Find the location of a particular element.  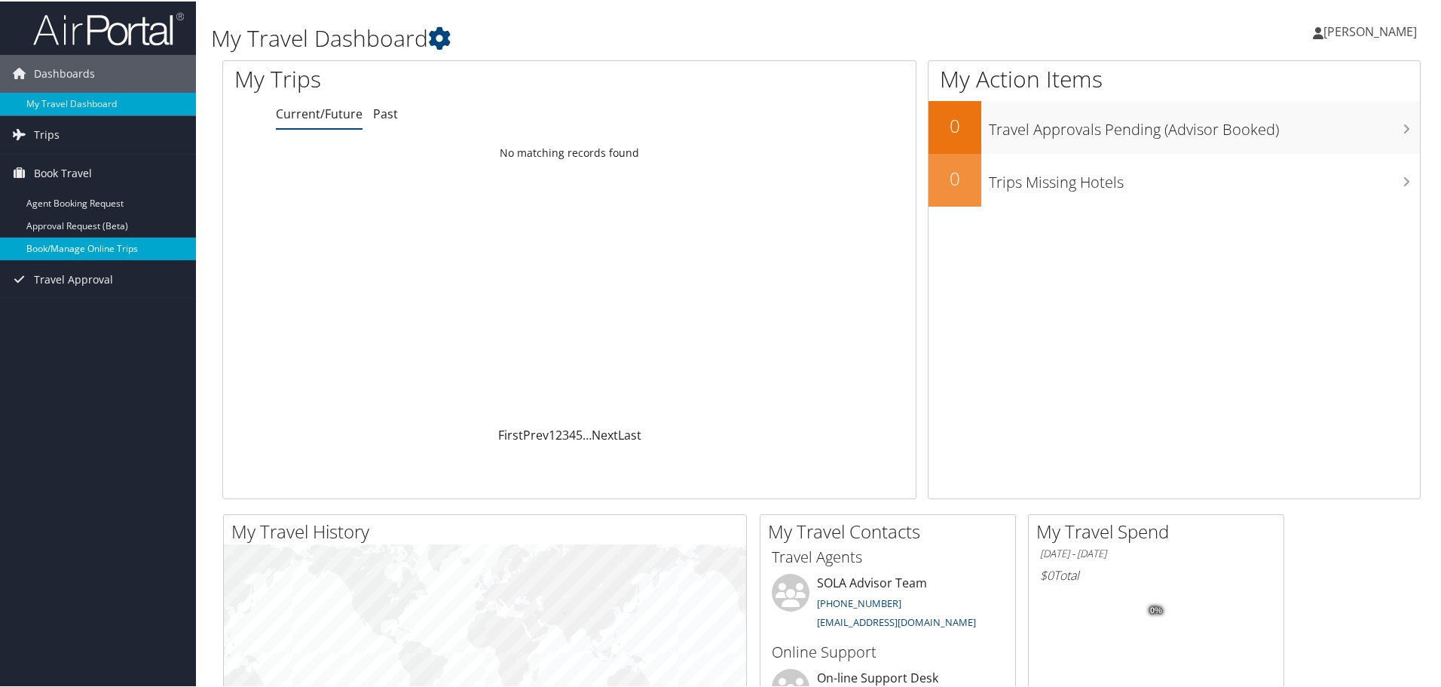

a: 5 is located at coordinates (579, 433).